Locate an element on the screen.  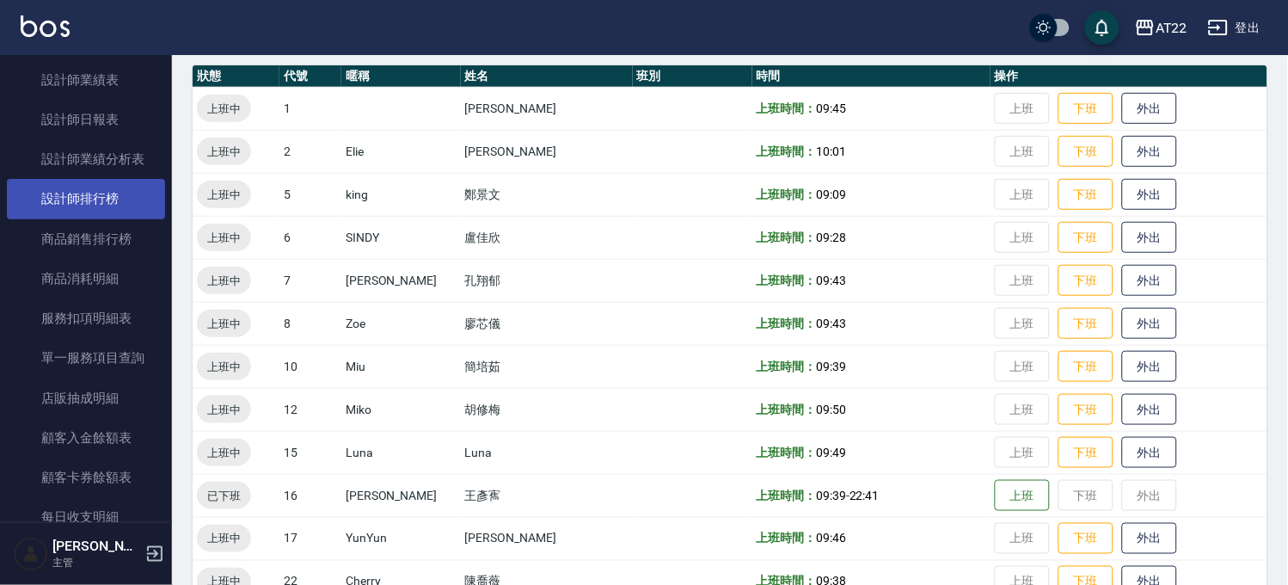
td: 孔翔郁 is located at coordinates (547, 280).